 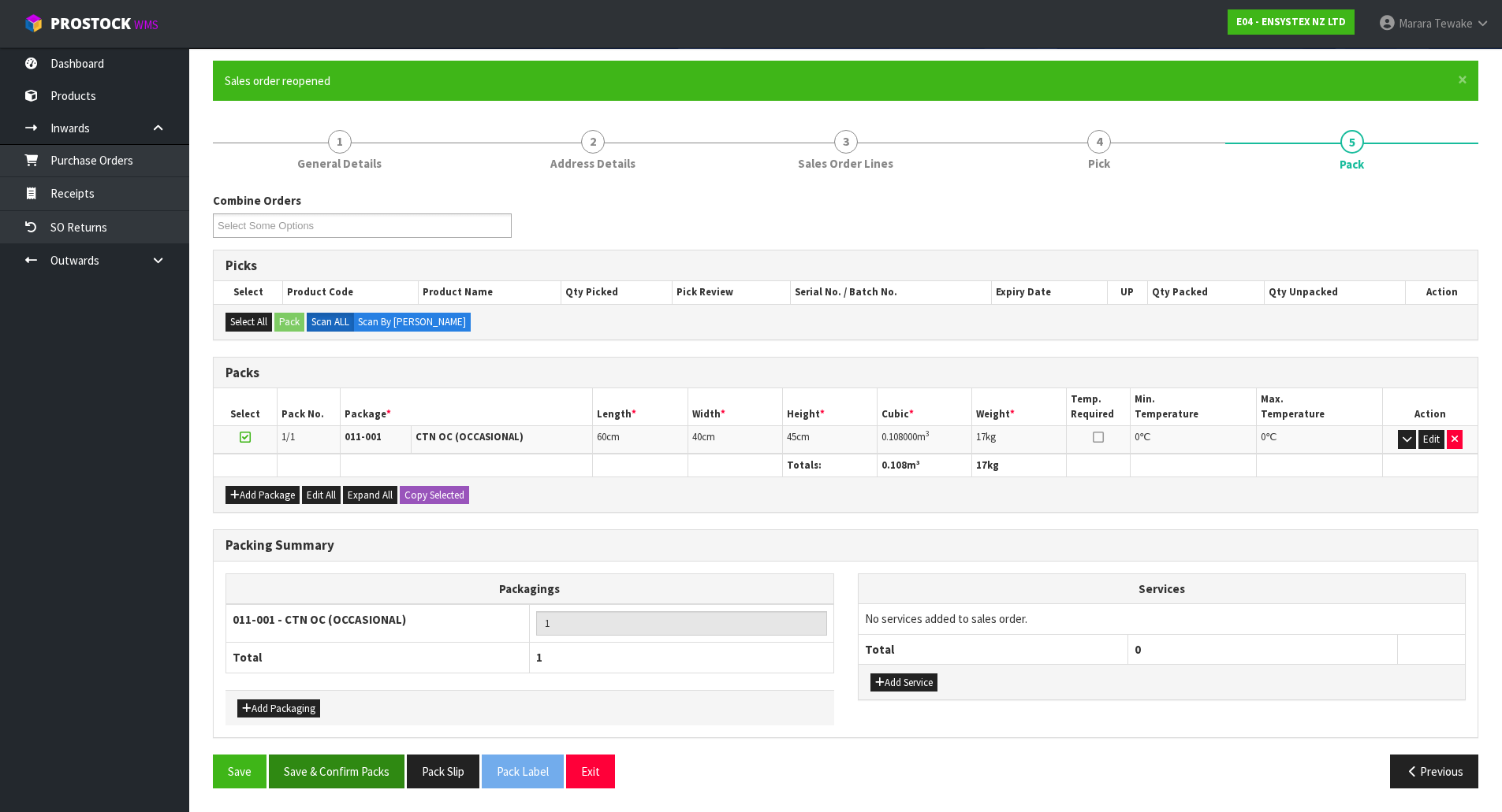 I want to click on button: Exit, so click(x=591, y=771).